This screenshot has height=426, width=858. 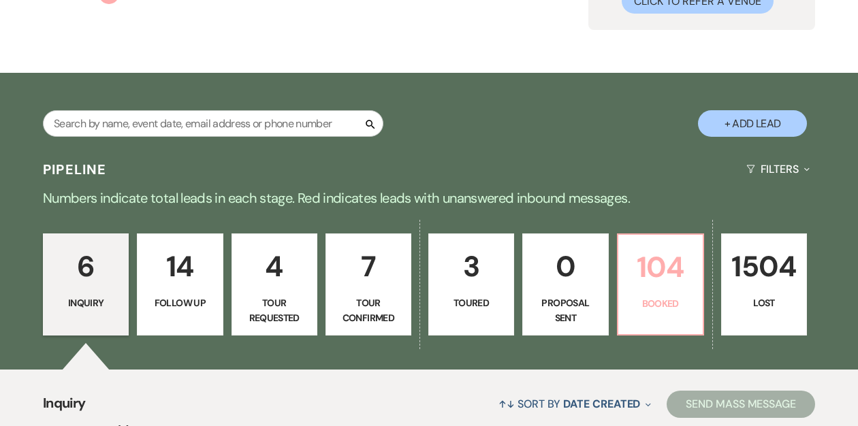 What do you see at coordinates (368, 284) in the screenshot?
I see `a: 7Tour Confirmed` at bounding box center [368, 284].